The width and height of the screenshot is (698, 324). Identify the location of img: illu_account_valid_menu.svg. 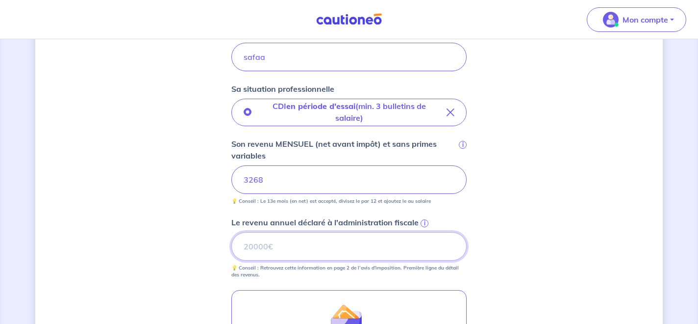
(611, 20).